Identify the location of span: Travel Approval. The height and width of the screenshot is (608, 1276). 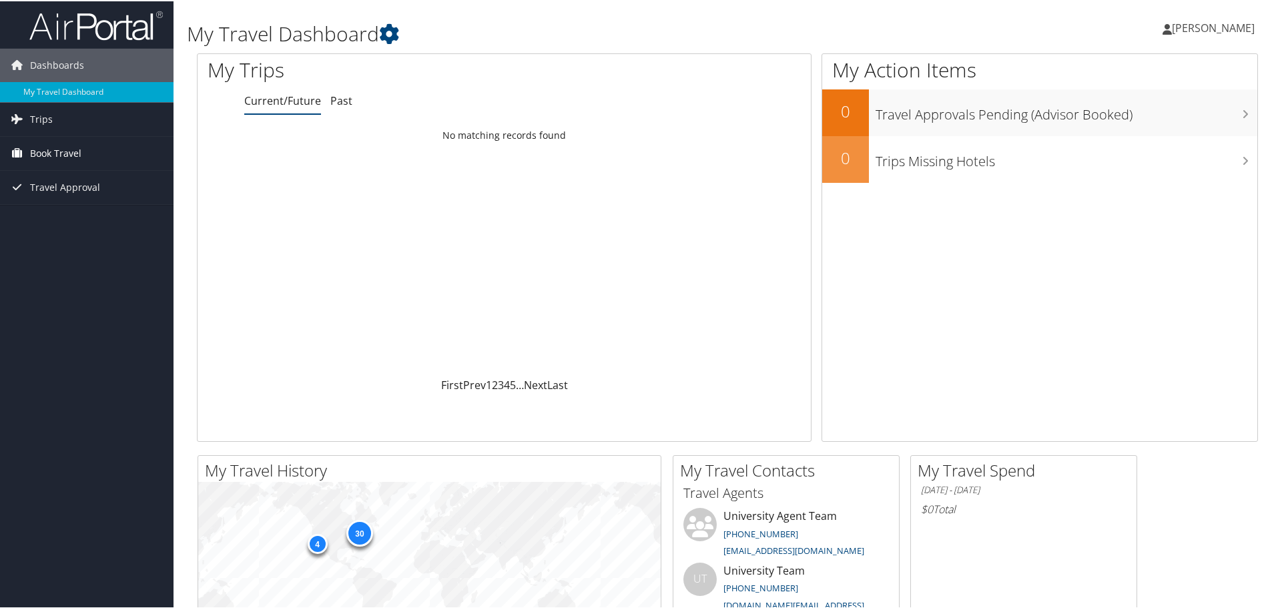
(65, 186).